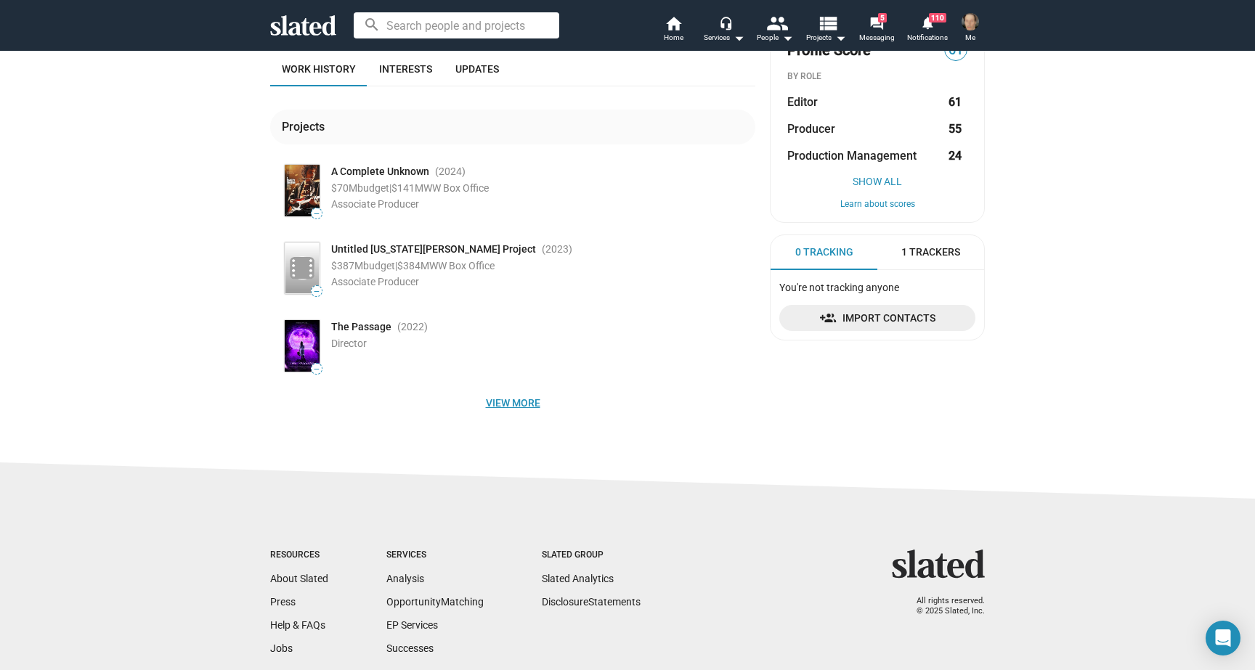  What do you see at coordinates (970, 38) in the screenshot?
I see `span: Me` at bounding box center [970, 38].